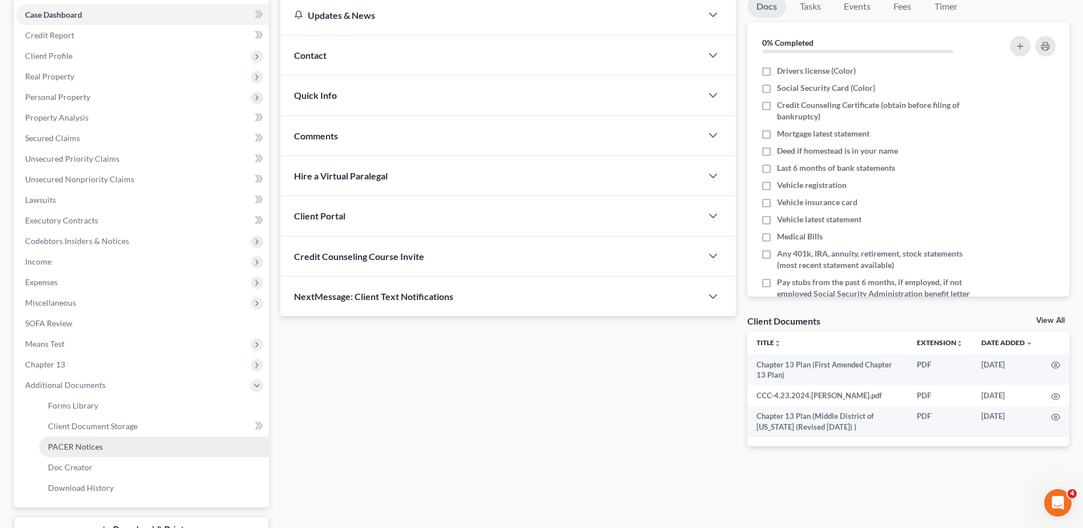  What do you see at coordinates (142, 138) in the screenshot?
I see `a: Secured Claims` at bounding box center [142, 138].